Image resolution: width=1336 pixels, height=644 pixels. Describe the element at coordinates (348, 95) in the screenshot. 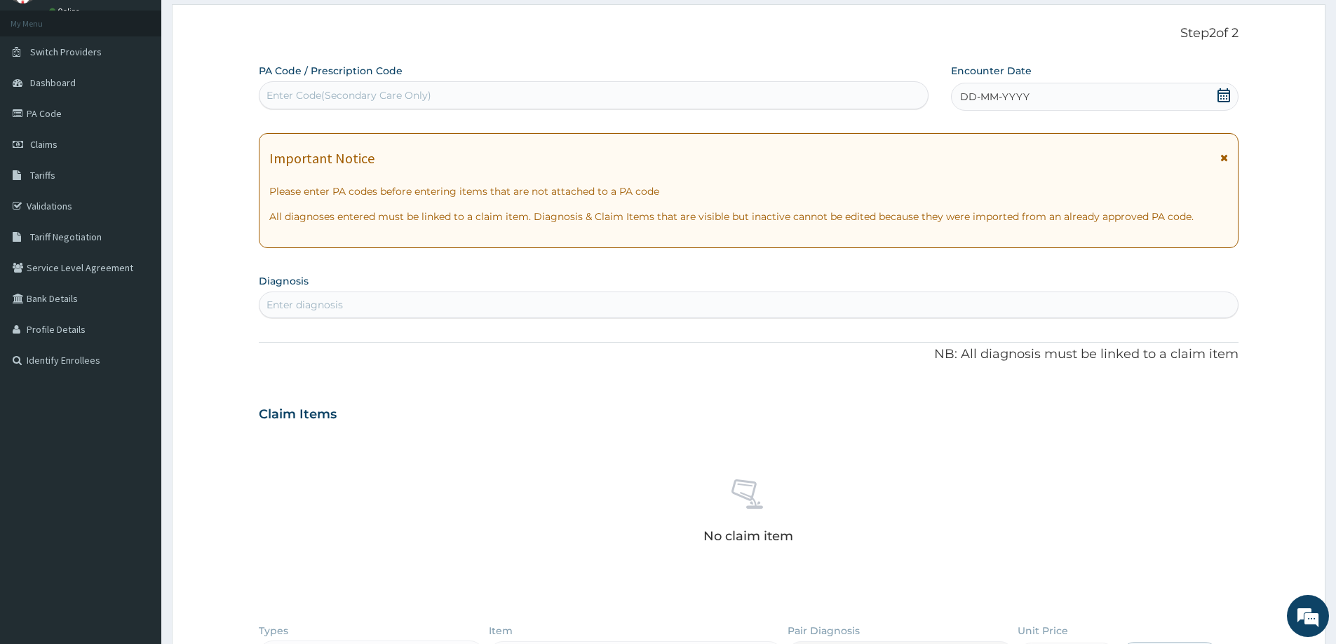

I see `div: Enter Code(Secondary Care Only)` at that location.